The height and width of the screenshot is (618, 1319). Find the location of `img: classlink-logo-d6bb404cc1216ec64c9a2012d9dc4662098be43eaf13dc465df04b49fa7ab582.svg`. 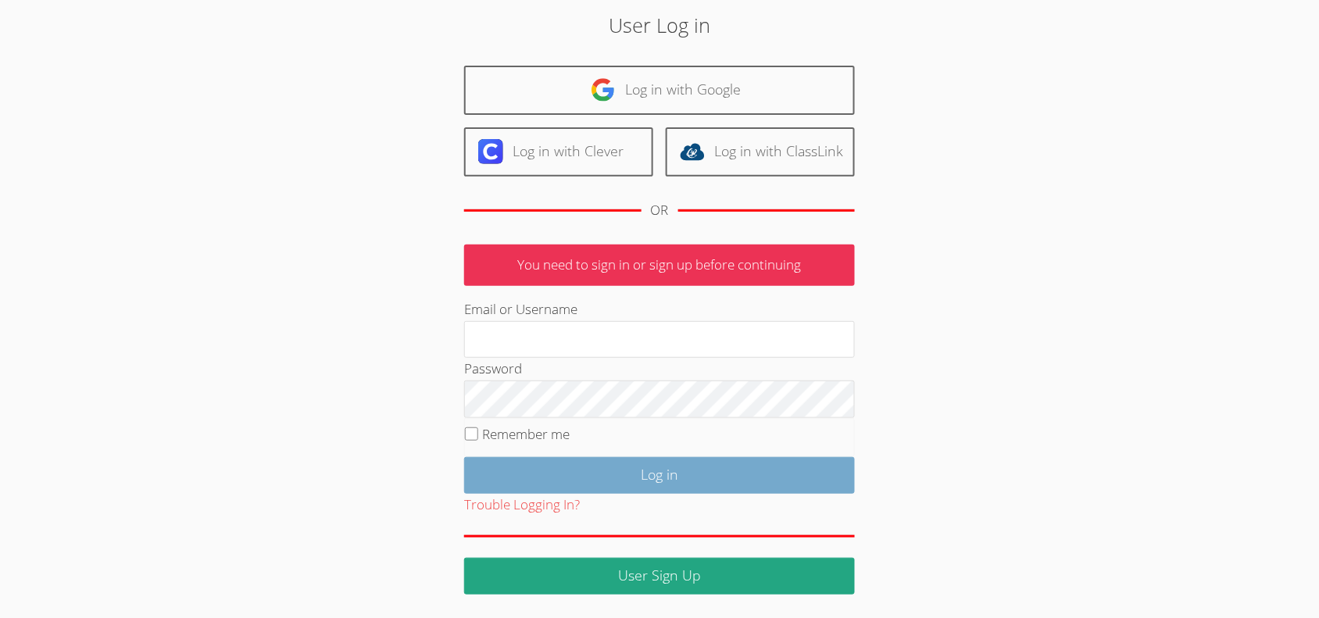

img: classlink-logo-d6bb404cc1216ec64c9a2012d9dc4662098be43eaf13dc465df04b49fa7ab582.svg is located at coordinates (692, 152).